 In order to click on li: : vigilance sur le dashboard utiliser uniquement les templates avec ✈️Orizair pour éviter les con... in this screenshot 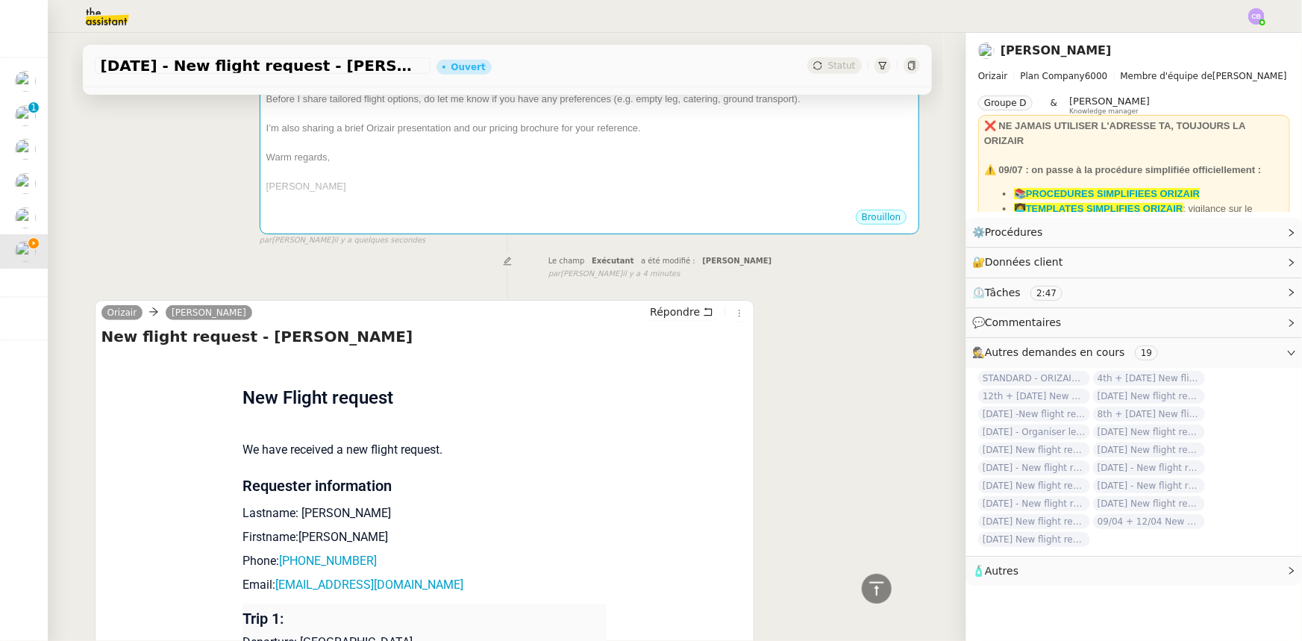, I will do `click(1149, 223)`.